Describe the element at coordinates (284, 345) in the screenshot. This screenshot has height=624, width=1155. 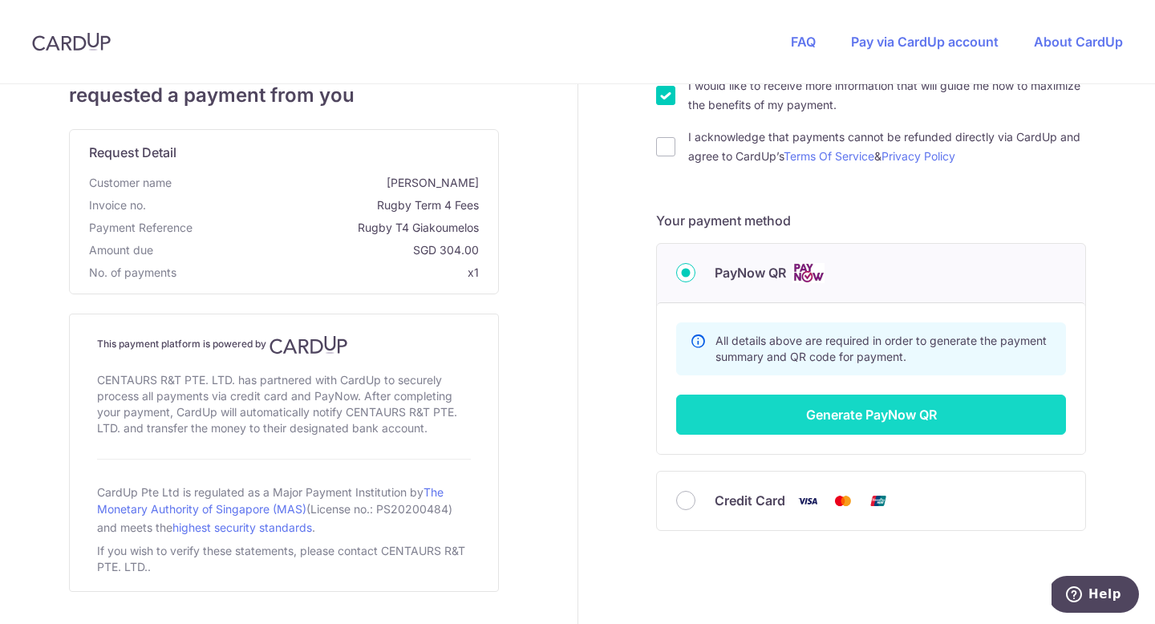
I see `h4: This payment platform is powered by` at that location.